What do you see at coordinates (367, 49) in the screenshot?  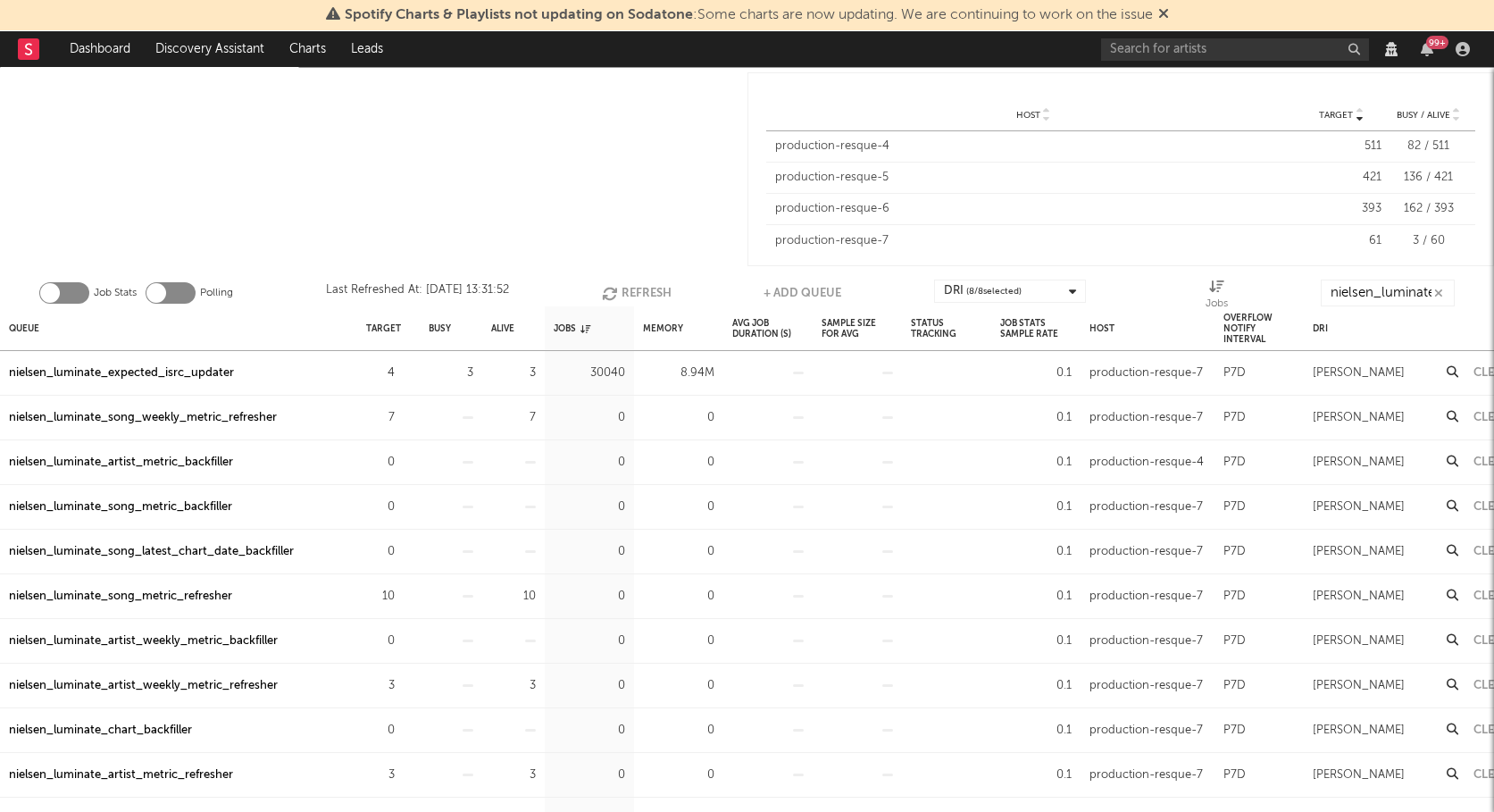 I see `a: Leads` at bounding box center [367, 49].